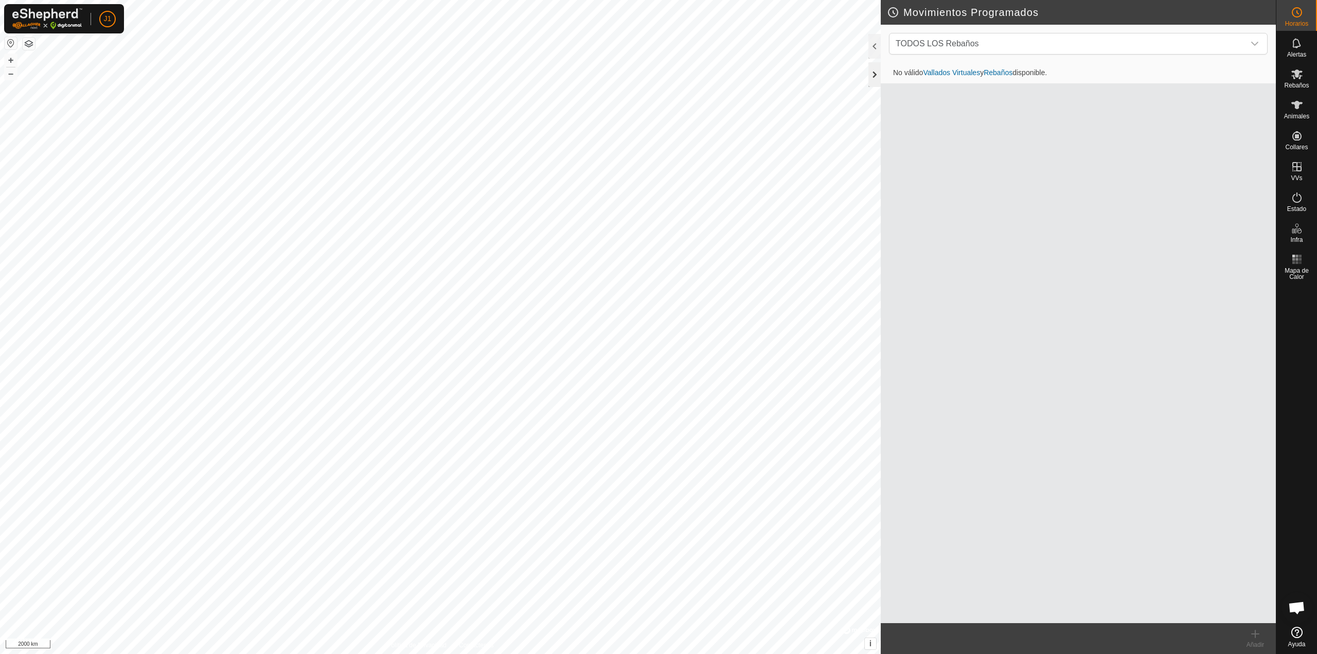  What do you see at coordinates (1297, 607) in the screenshot?
I see `div: Chat abierto` at bounding box center [1297, 607].